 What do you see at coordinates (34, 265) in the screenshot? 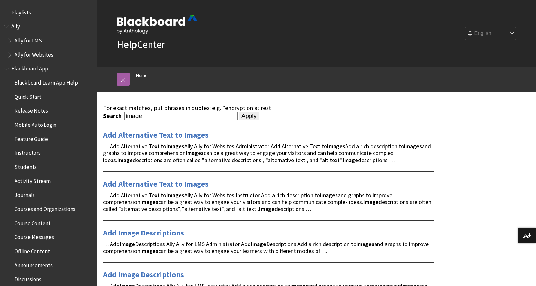
I see `span: Announcements` at bounding box center [34, 265].